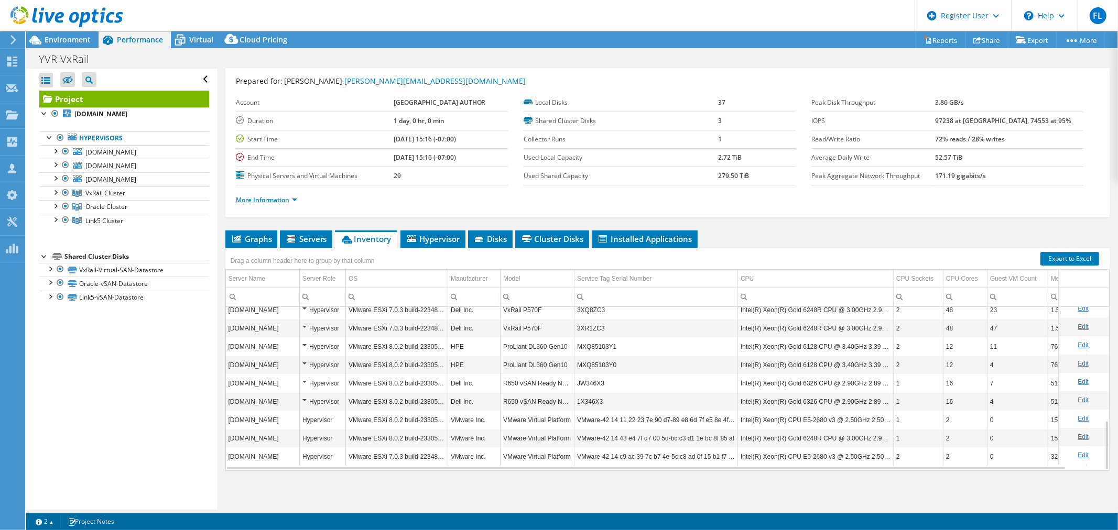 Image resolution: width=1118 pixels, height=530 pixels. Describe the element at coordinates (474, 346) in the screenshot. I see `td: Column Manufacturer, Value HPE` at that location.